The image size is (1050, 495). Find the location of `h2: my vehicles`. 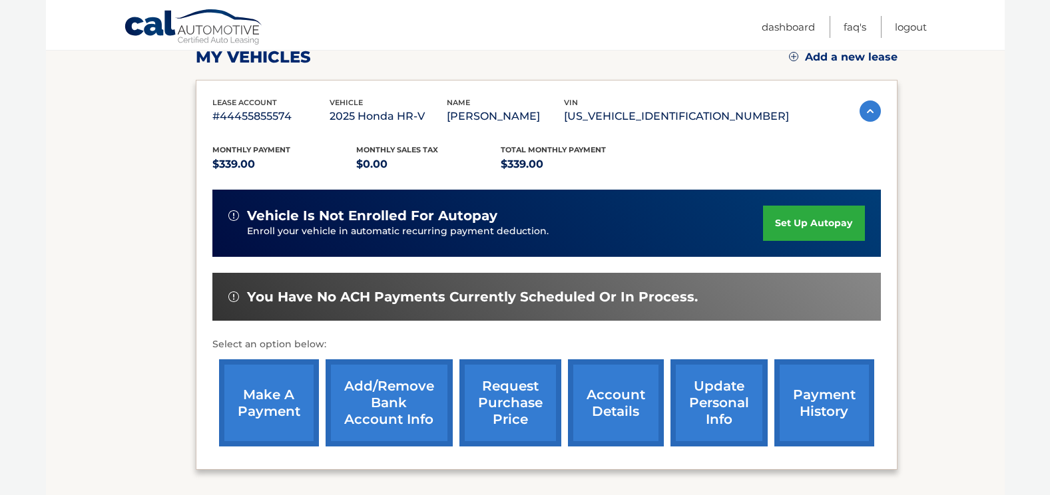

h2: my vehicles is located at coordinates (253, 57).